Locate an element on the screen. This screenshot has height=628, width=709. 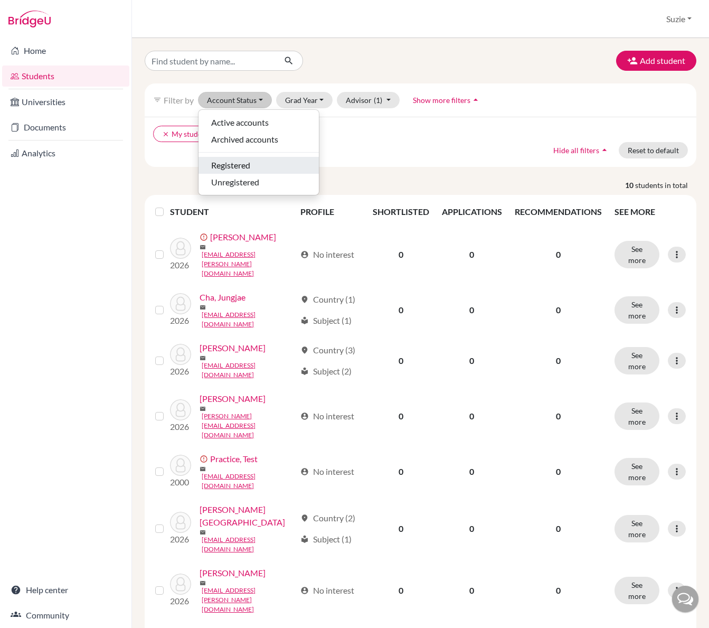
img: Bridge-U is located at coordinates (30, 19).